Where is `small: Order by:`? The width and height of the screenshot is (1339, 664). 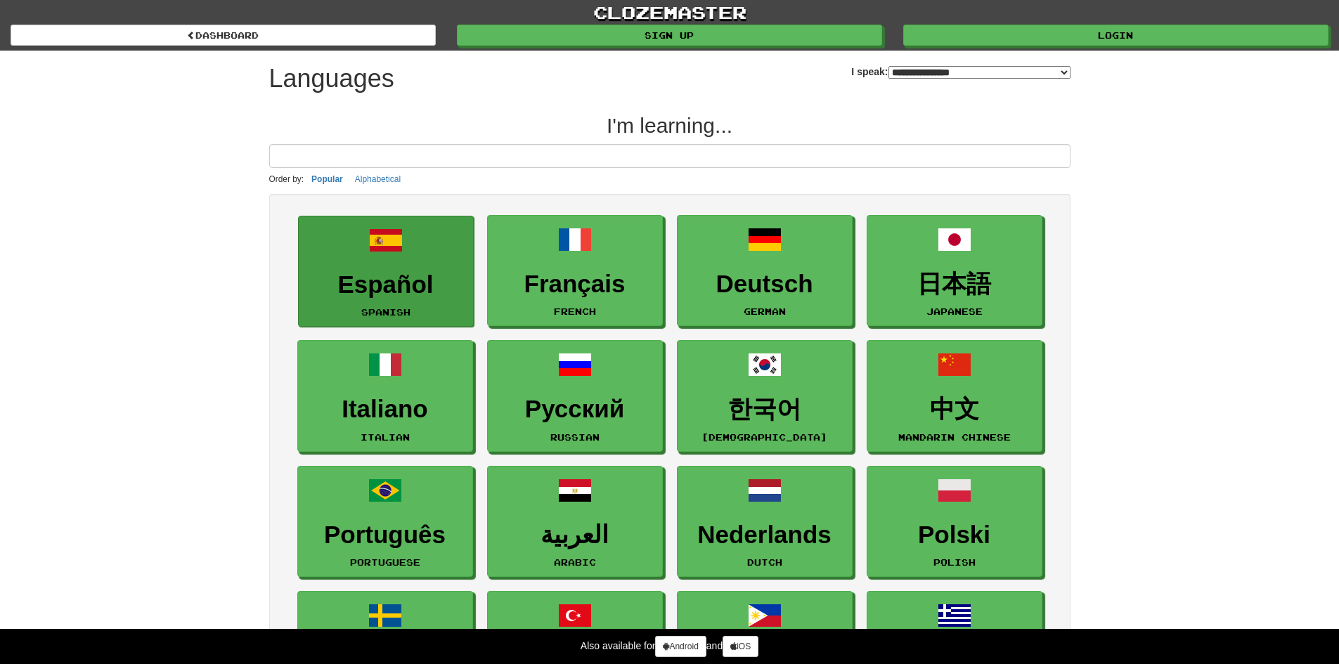
small: Order by: is located at coordinates (287, 179).